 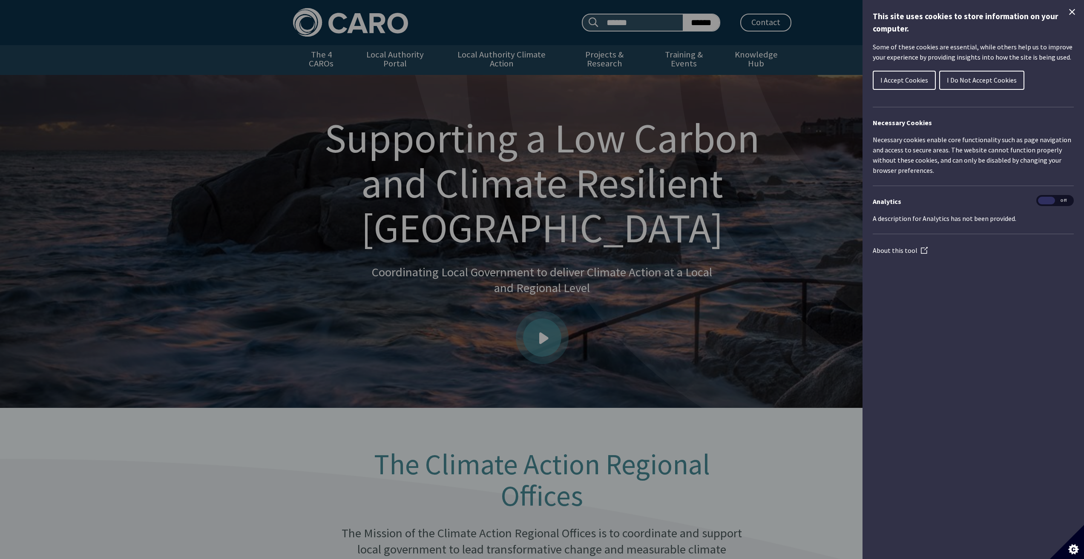 I want to click on button: I Accept Cookies, so click(x=904, y=80).